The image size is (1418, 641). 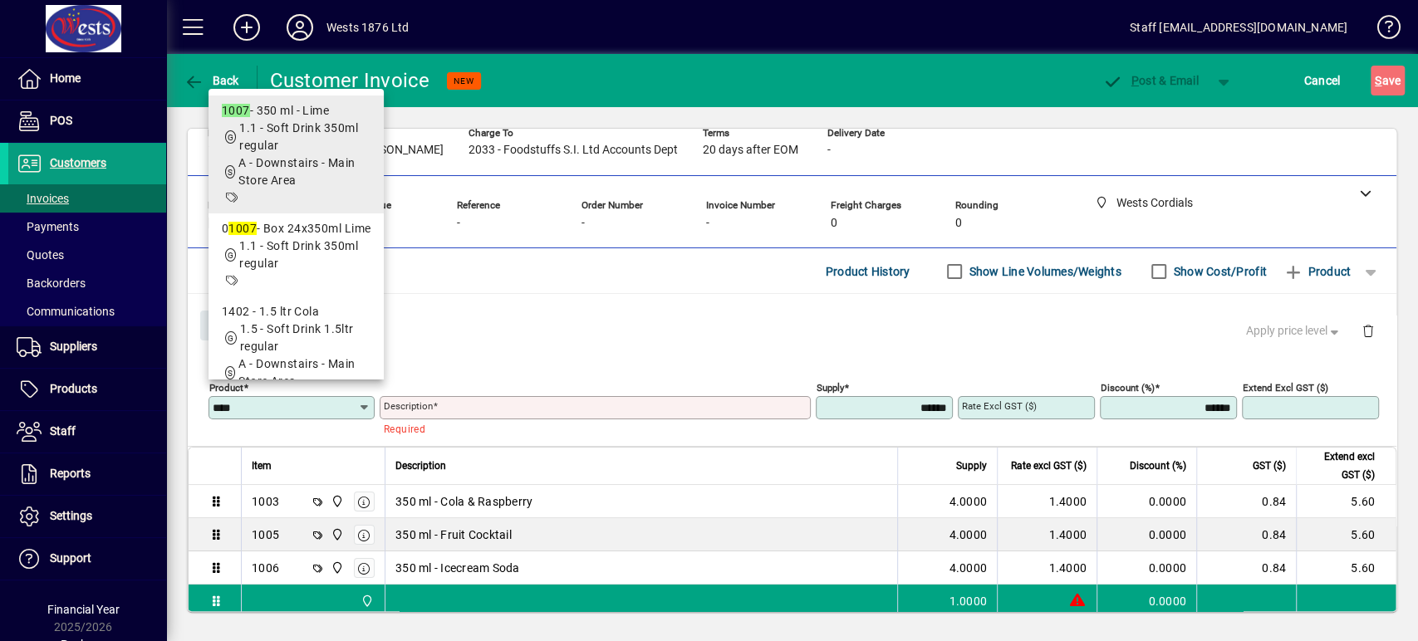 I want to click on a: Payments, so click(x=87, y=227).